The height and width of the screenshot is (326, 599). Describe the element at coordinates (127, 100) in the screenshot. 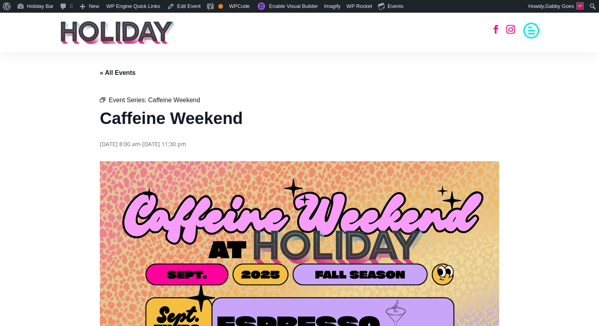

I see `span: Event Series:` at that location.